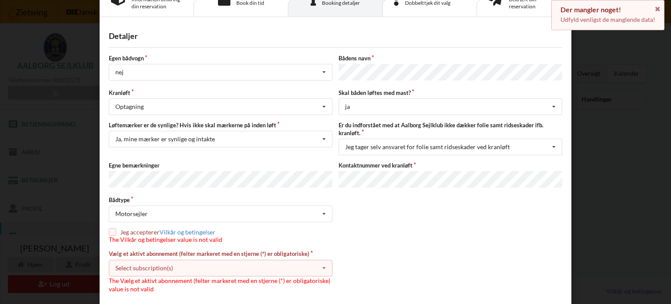  I want to click on label: Er du indforstået med at Aalborg Sejlklub ikke dækker folie samt ridseskader ifb. kranløft., so click(451, 129).